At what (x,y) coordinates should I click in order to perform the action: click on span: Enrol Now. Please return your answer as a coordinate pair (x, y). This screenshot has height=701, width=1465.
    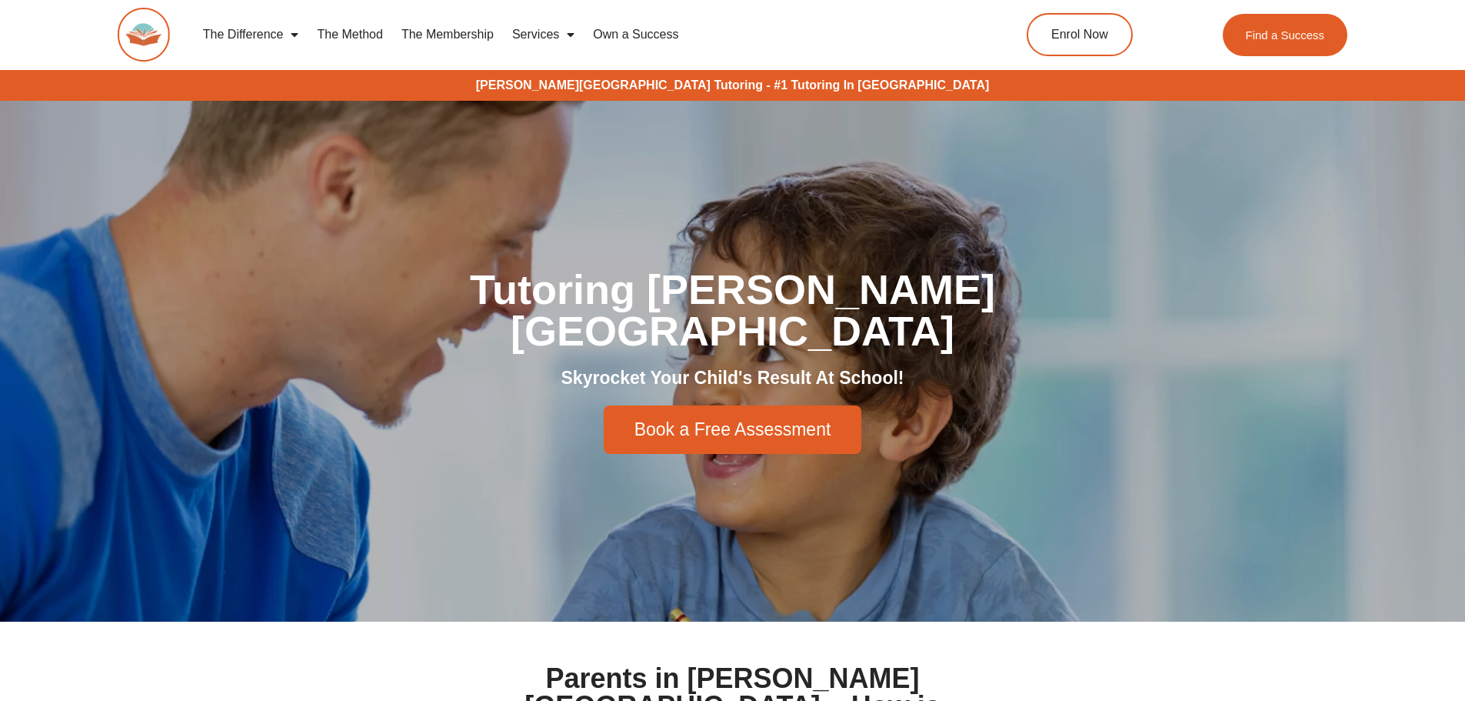
    Looking at the image, I should click on (1080, 35).